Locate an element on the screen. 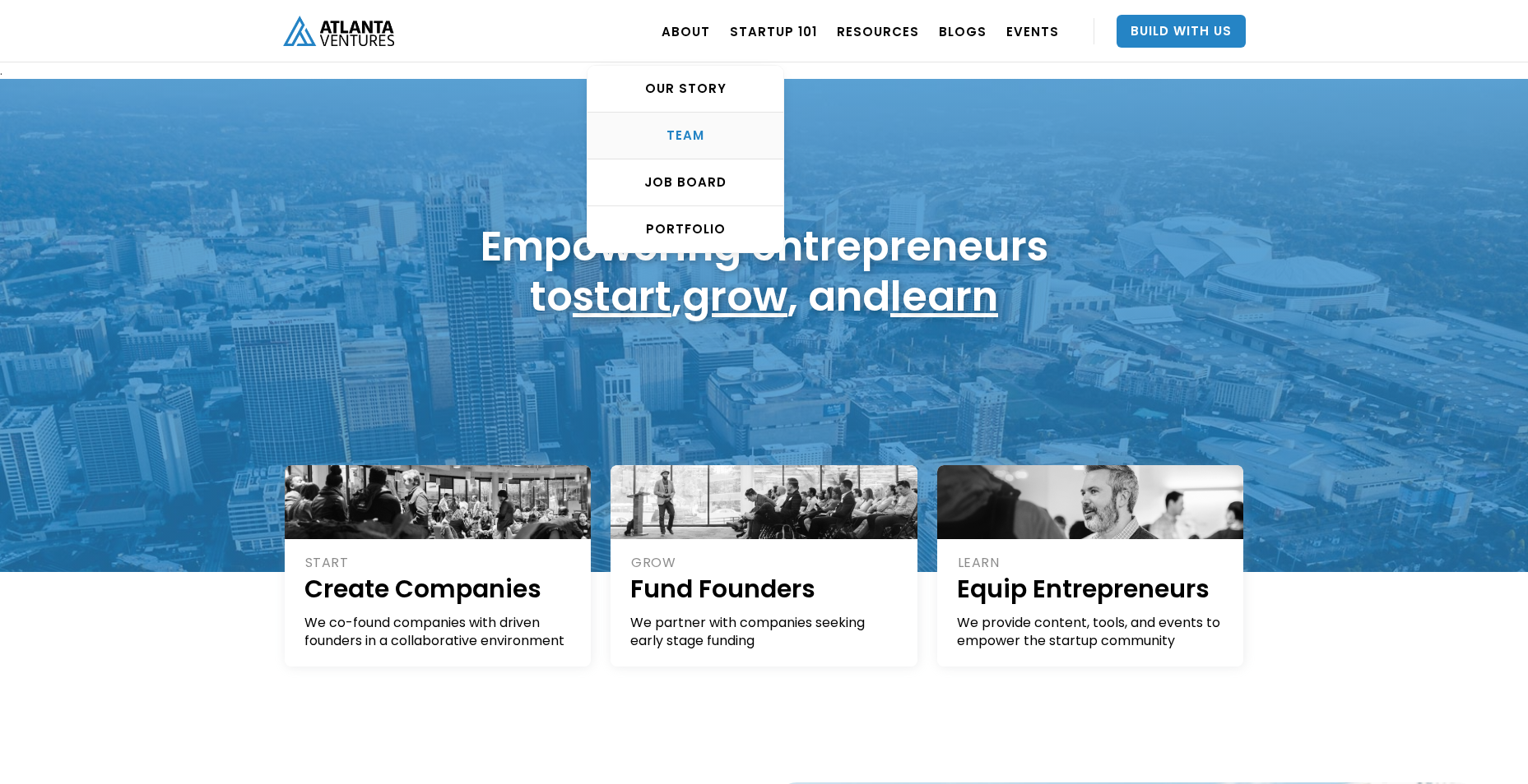 This screenshot has height=784, width=1528. a: Job Board is located at coordinates (685, 182).